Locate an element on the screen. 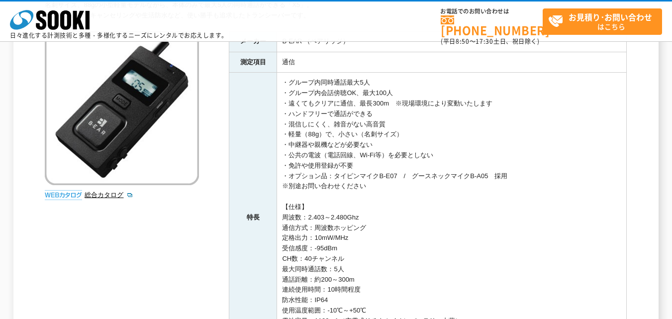 This screenshot has width=672, height=319. span: お電話でのお問い合わせは is located at coordinates (492, 11).